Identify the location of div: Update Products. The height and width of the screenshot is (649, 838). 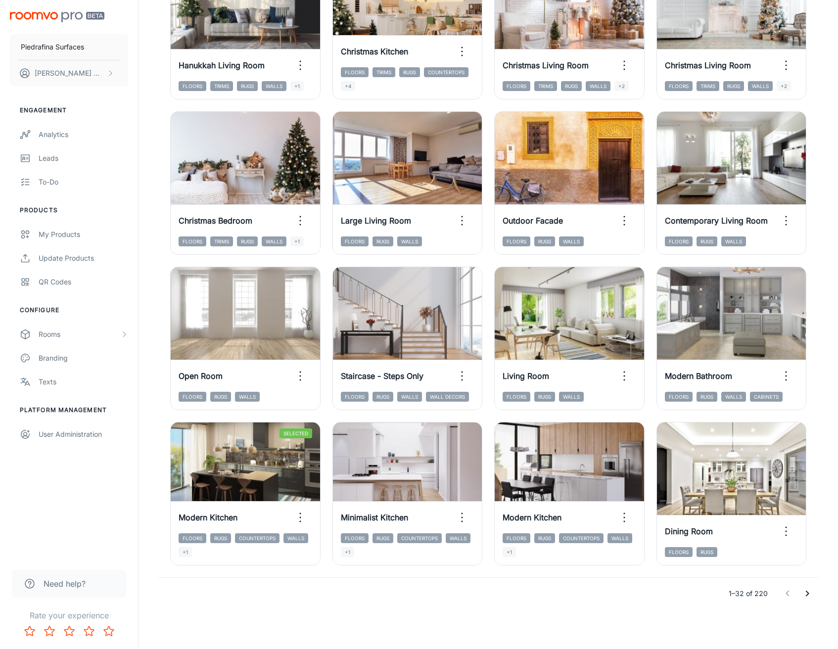
(83, 258).